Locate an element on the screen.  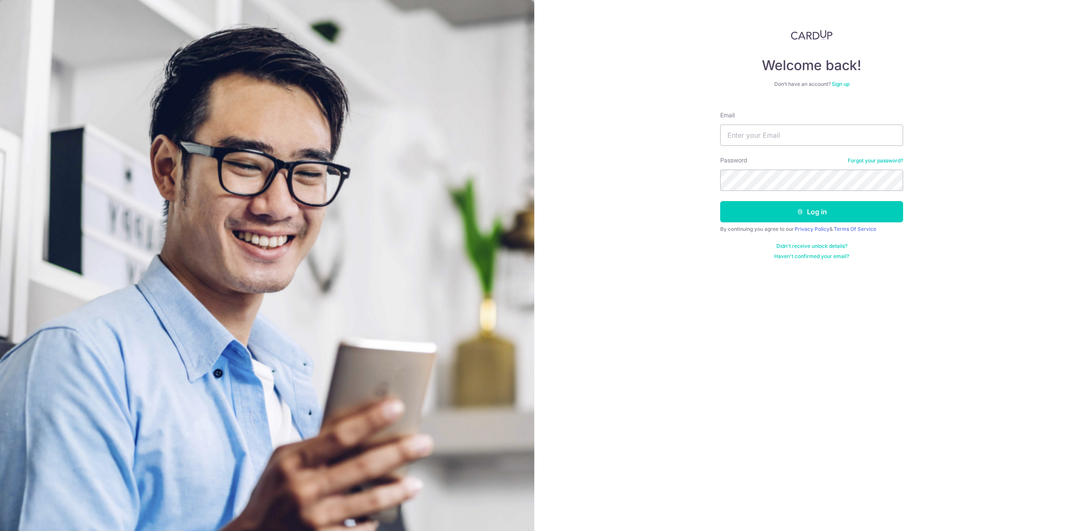
a: Haven't confirmed your email? is located at coordinates (812, 257).